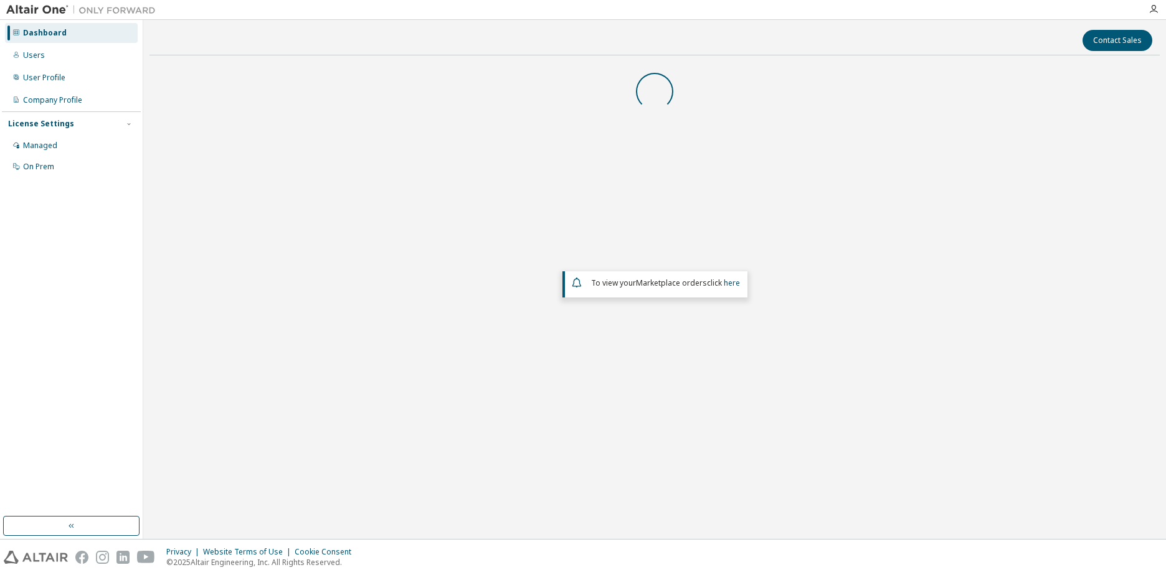 This screenshot has width=1166, height=575. What do you see at coordinates (248, 552) in the screenshot?
I see `div: Website Terms of Use` at bounding box center [248, 552].